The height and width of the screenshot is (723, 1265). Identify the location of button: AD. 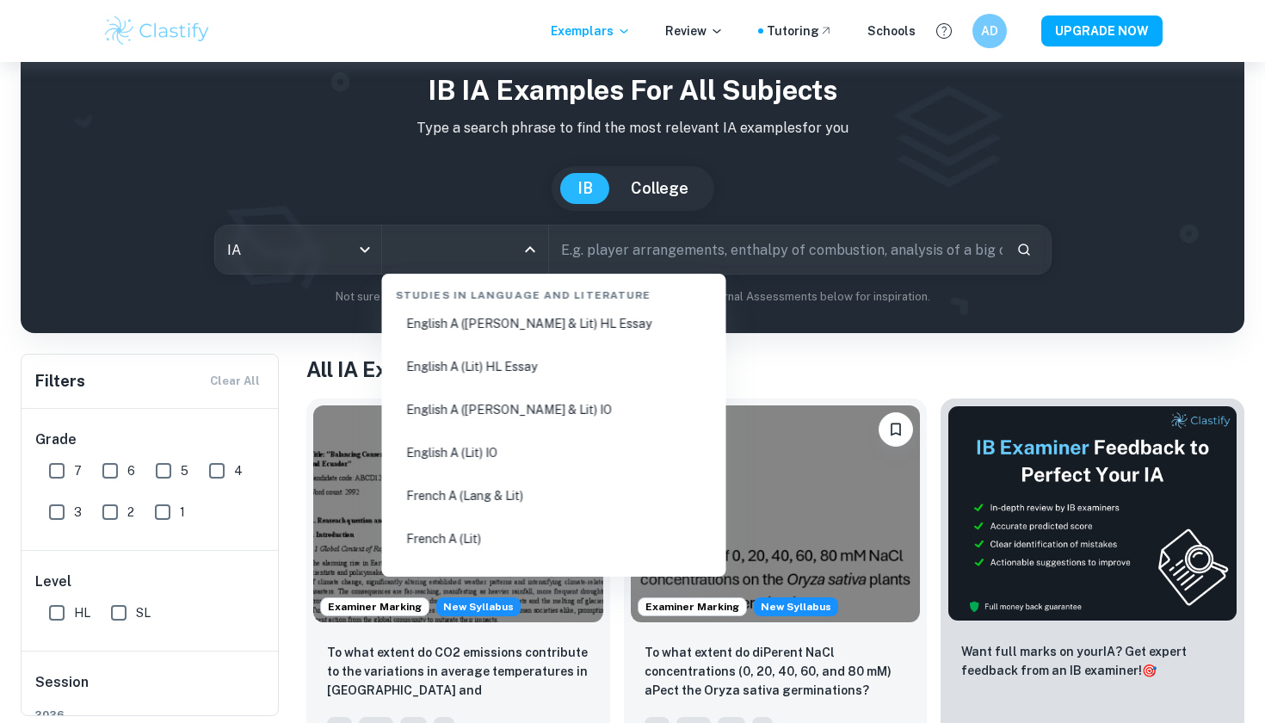
(990, 31).